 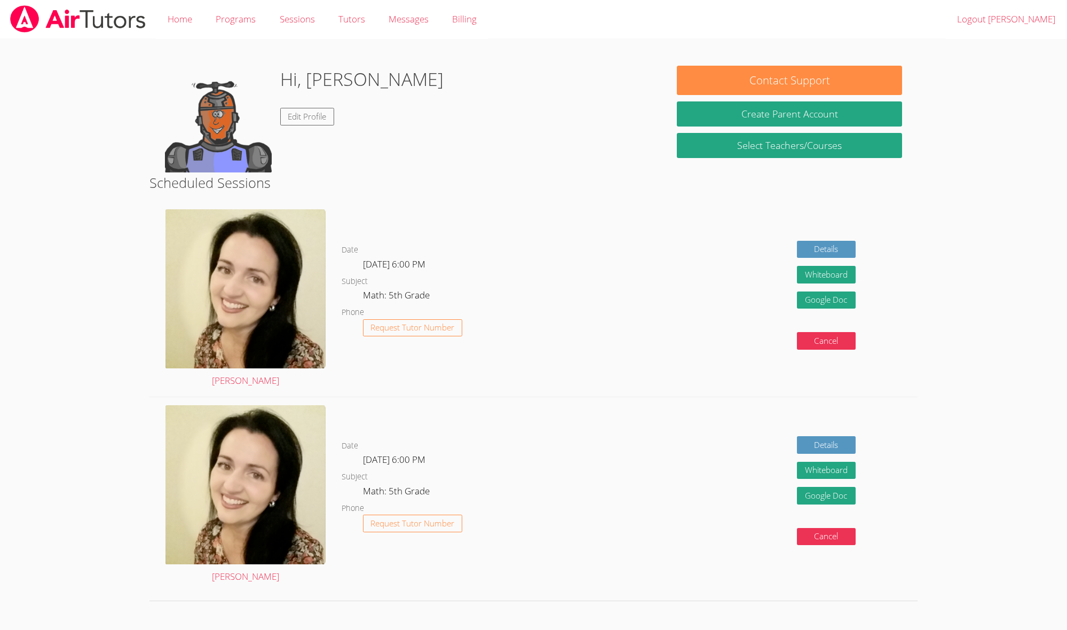 What do you see at coordinates (218, 119) in the screenshot?
I see `img: default.png` at bounding box center [218, 119].